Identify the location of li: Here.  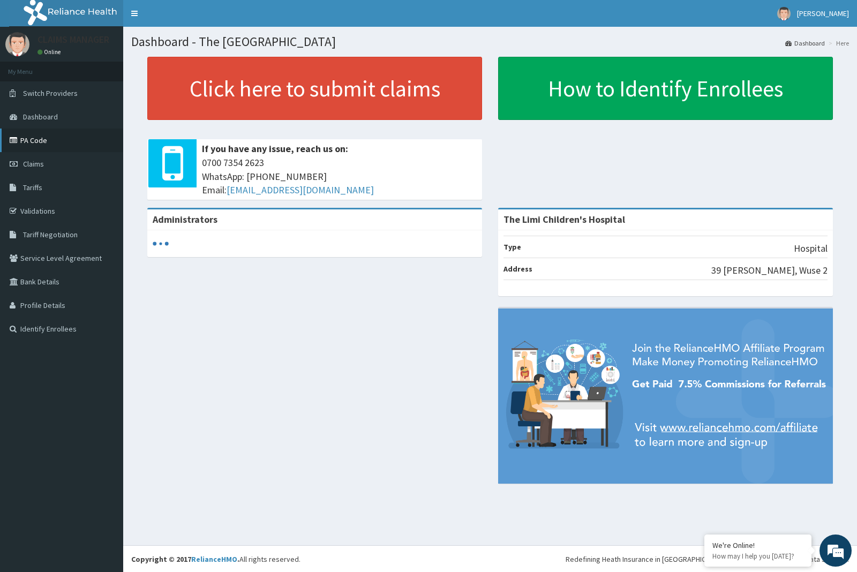
(837, 43).